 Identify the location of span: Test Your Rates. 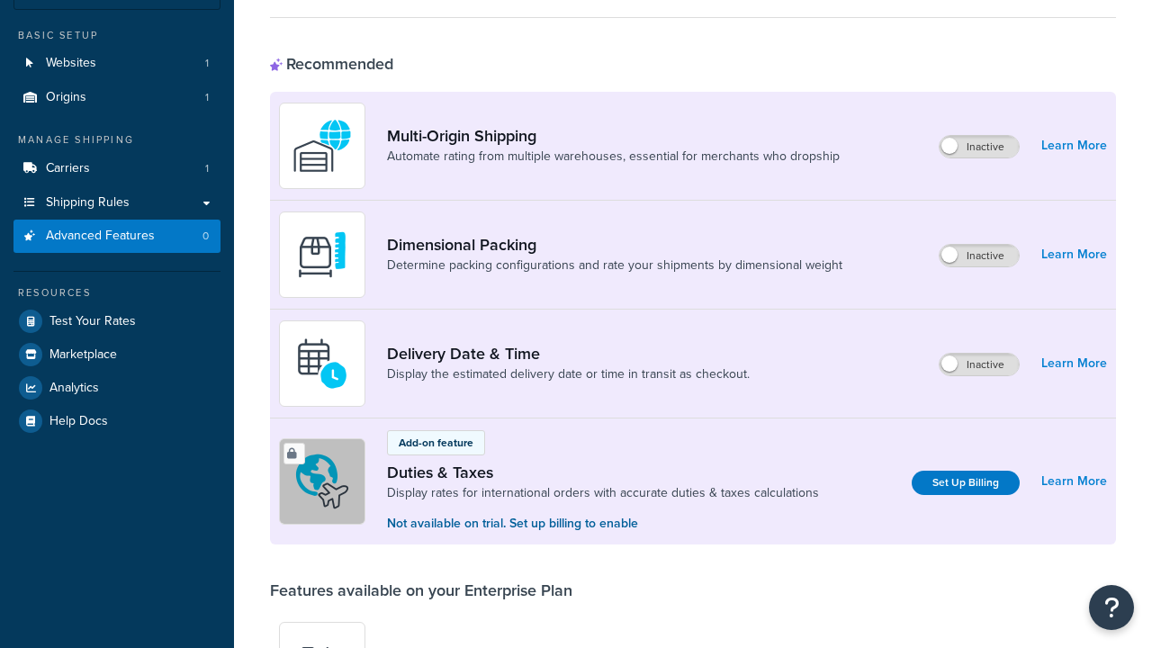
(93, 321).